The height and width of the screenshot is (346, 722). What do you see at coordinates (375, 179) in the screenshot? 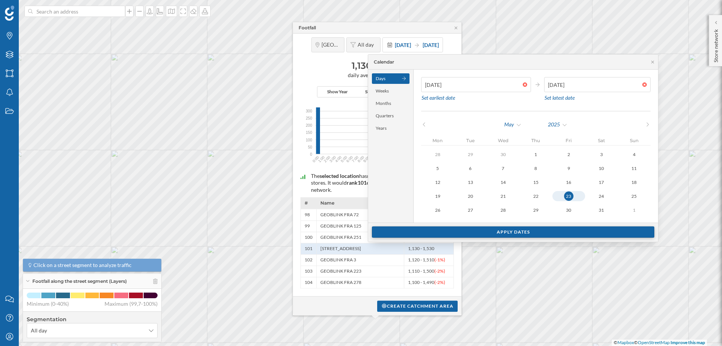
I see `span: of your stores. It would` at bounding box center [375, 179].